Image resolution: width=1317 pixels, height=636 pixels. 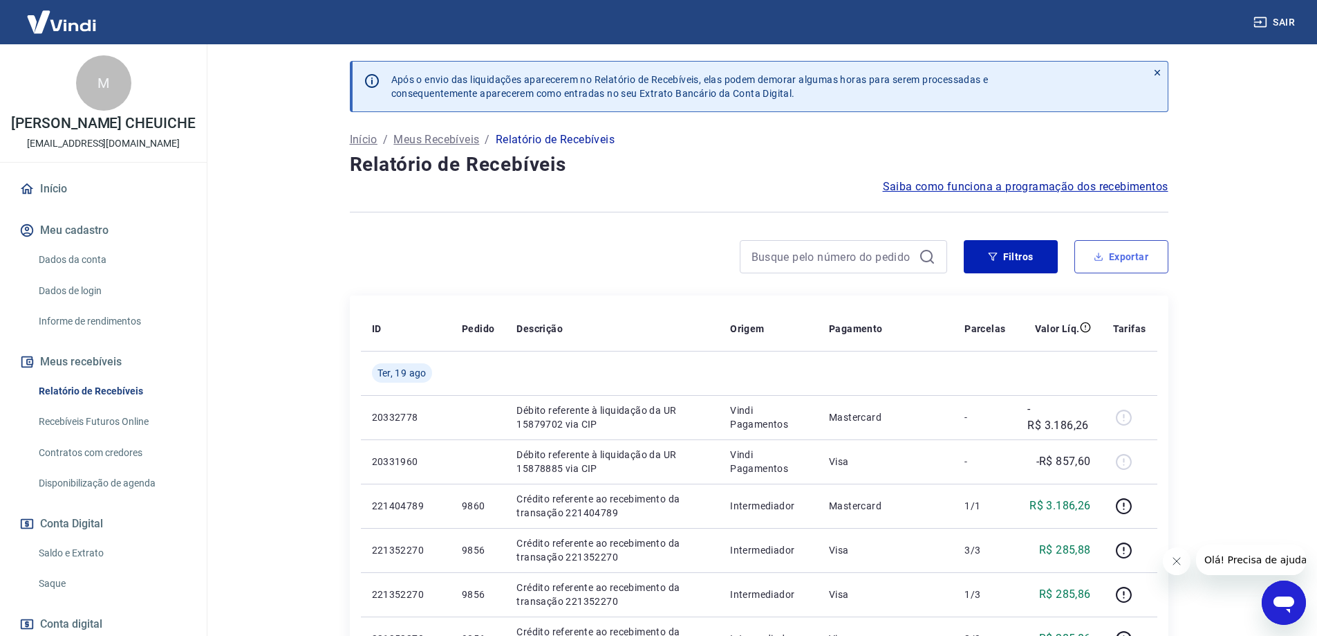 I want to click on p: Débito referente à liquidação da UR 15879702 via CIP, so click(x=612, y=417).